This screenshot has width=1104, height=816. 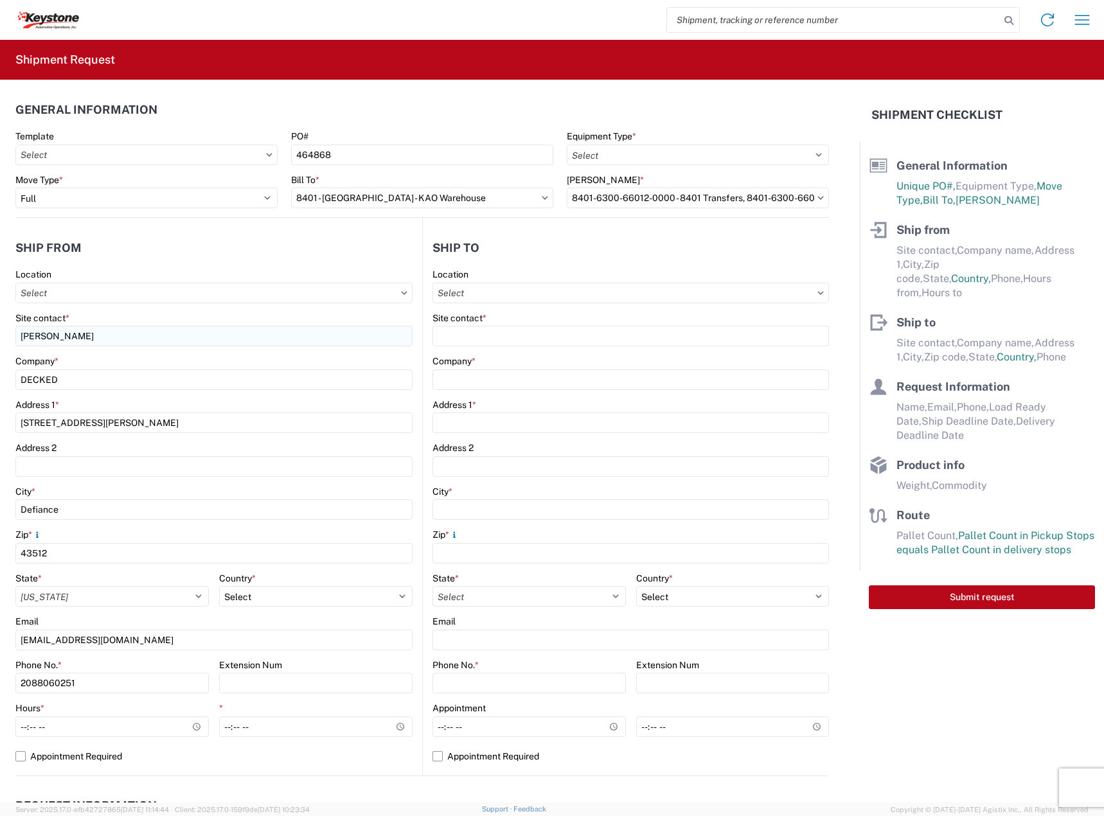 I want to click on h2: General Information, so click(x=86, y=110).